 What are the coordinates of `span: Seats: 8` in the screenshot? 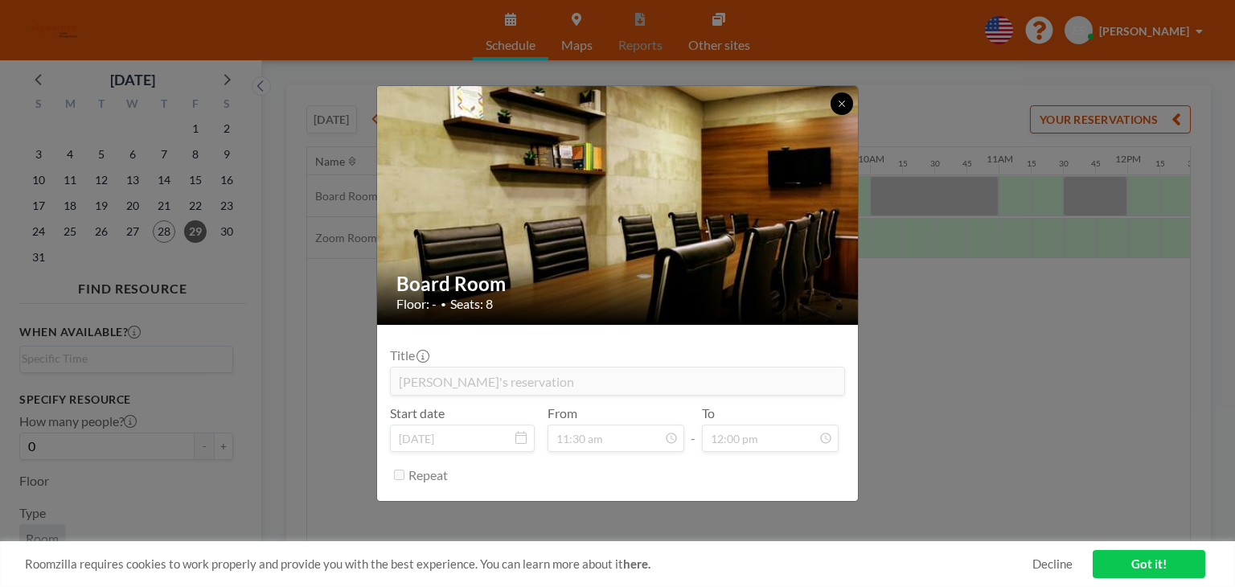 It's located at (471, 304).